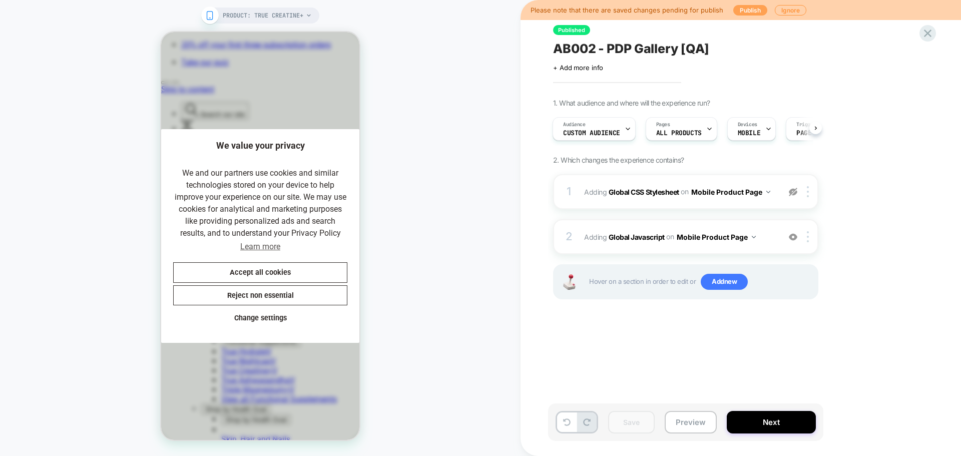 This screenshot has width=961, height=456. Describe the element at coordinates (749, 133) in the screenshot. I see `span: MOBILE` at that location.